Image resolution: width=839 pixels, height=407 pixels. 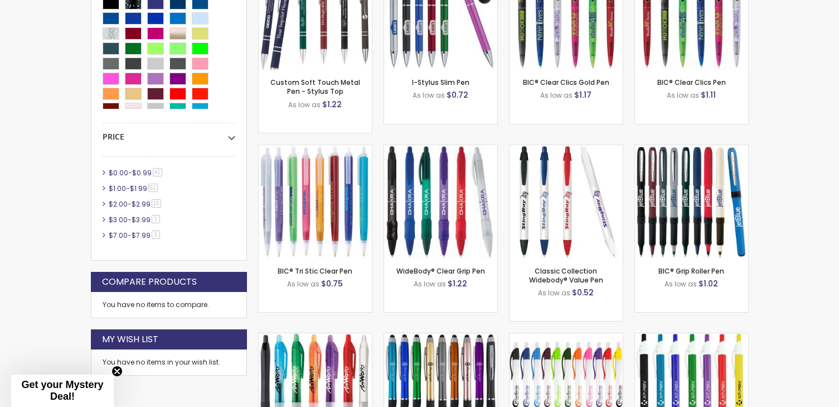 What do you see at coordinates (332, 283) in the screenshot?
I see `span: $0.75` at bounding box center [332, 283].